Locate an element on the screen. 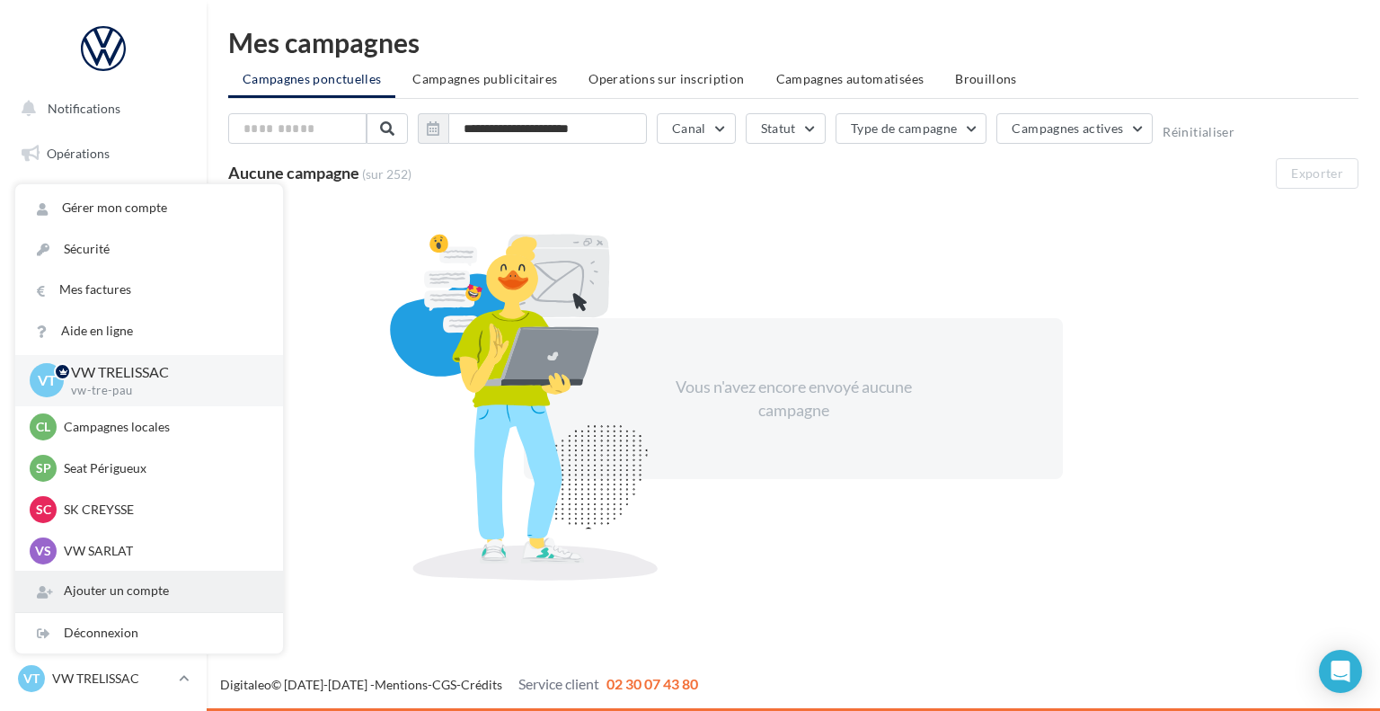 This screenshot has width=1380, height=711. a: Sécurité is located at coordinates (149, 249).